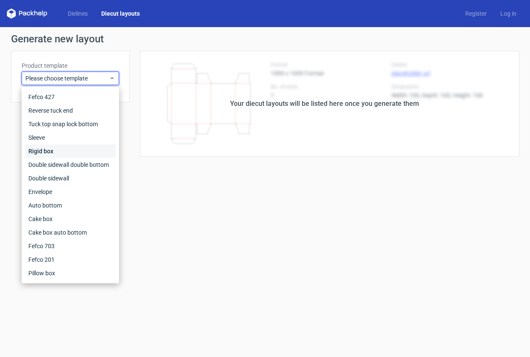 This screenshot has height=357, width=530. Describe the element at coordinates (70, 205) in the screenshot. I see `div: Auto bottom` at that location.